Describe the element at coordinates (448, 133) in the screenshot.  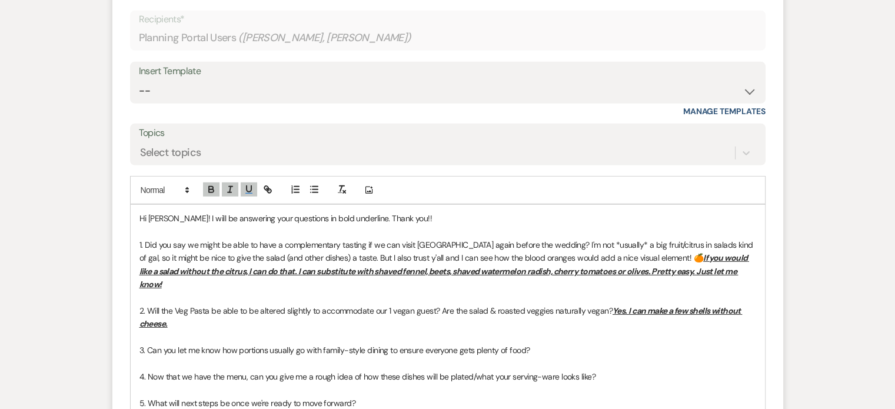
I see `label: Topics` at that location.